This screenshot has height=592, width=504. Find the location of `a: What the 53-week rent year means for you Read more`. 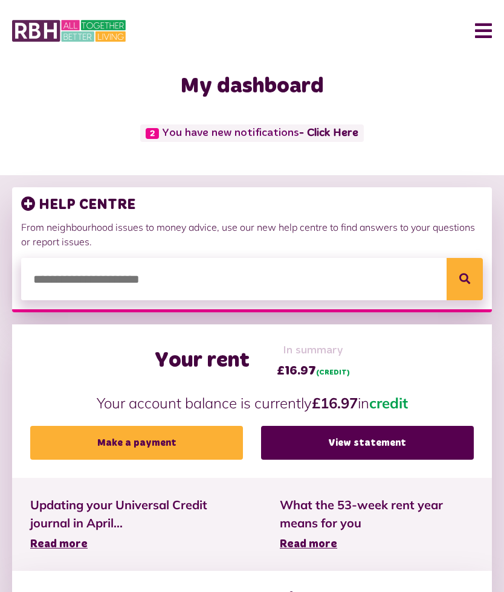

a: What the 53-week rent year means for you Read more is located at coordinates (376, 524).